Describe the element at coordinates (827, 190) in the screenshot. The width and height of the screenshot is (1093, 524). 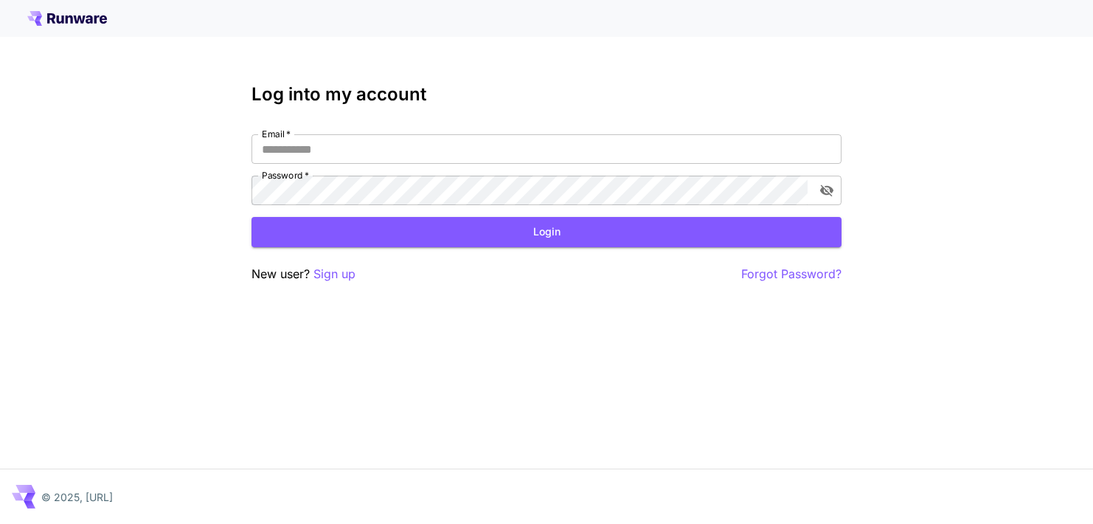
I see `button: toggle password visibility` at that location.